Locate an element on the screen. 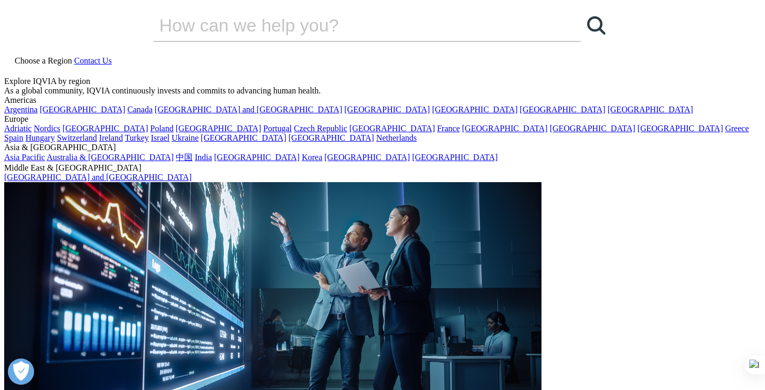  a: Ireland is located at coordinates (111, 138).